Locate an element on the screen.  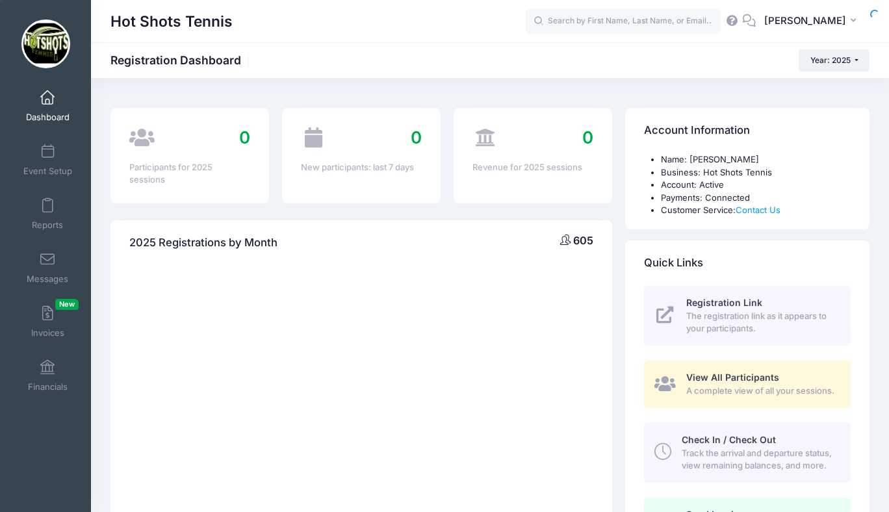
li: Payments: Connected is located at coordinates (756, 198).